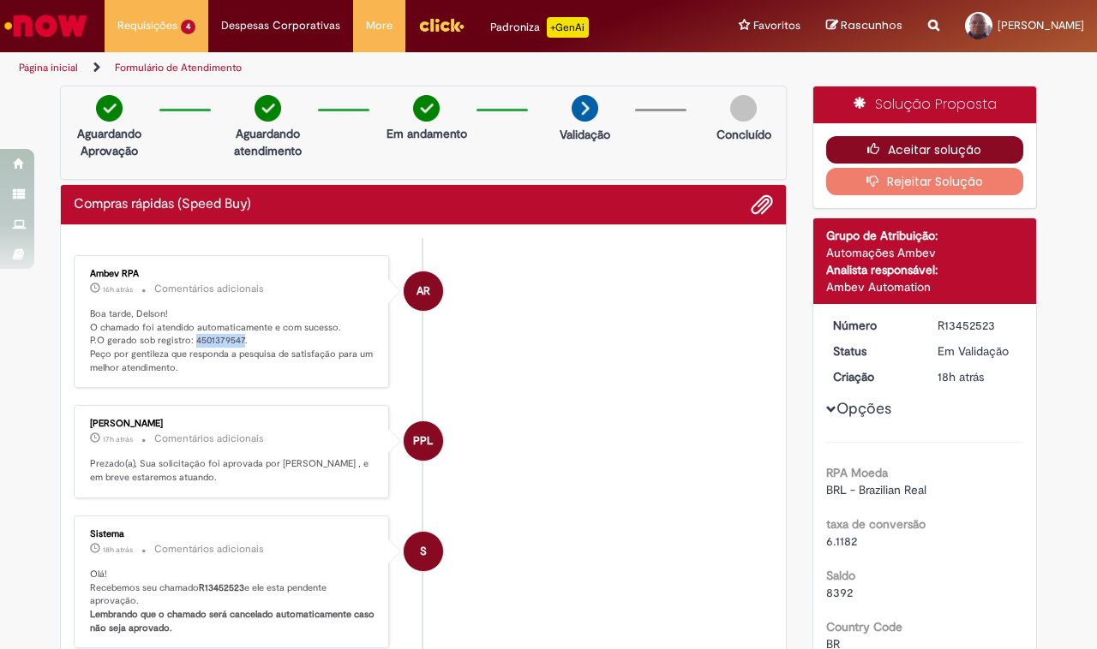 The width and height of the screenshot is (1097, 649). Describe the element at coordinates (876, 524) in the screenshot. I see `b: taxa de conversão` at that location.